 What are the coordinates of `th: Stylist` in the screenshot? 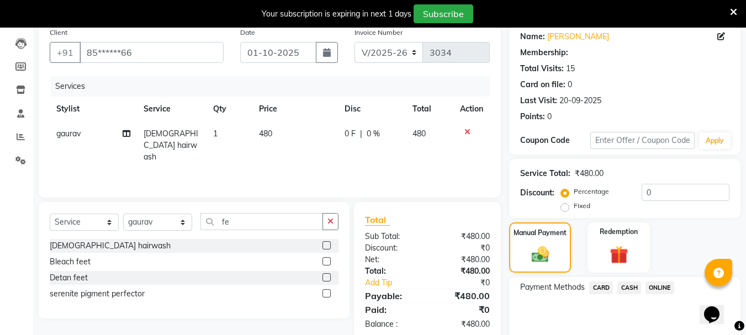 It's located at (93, 109).